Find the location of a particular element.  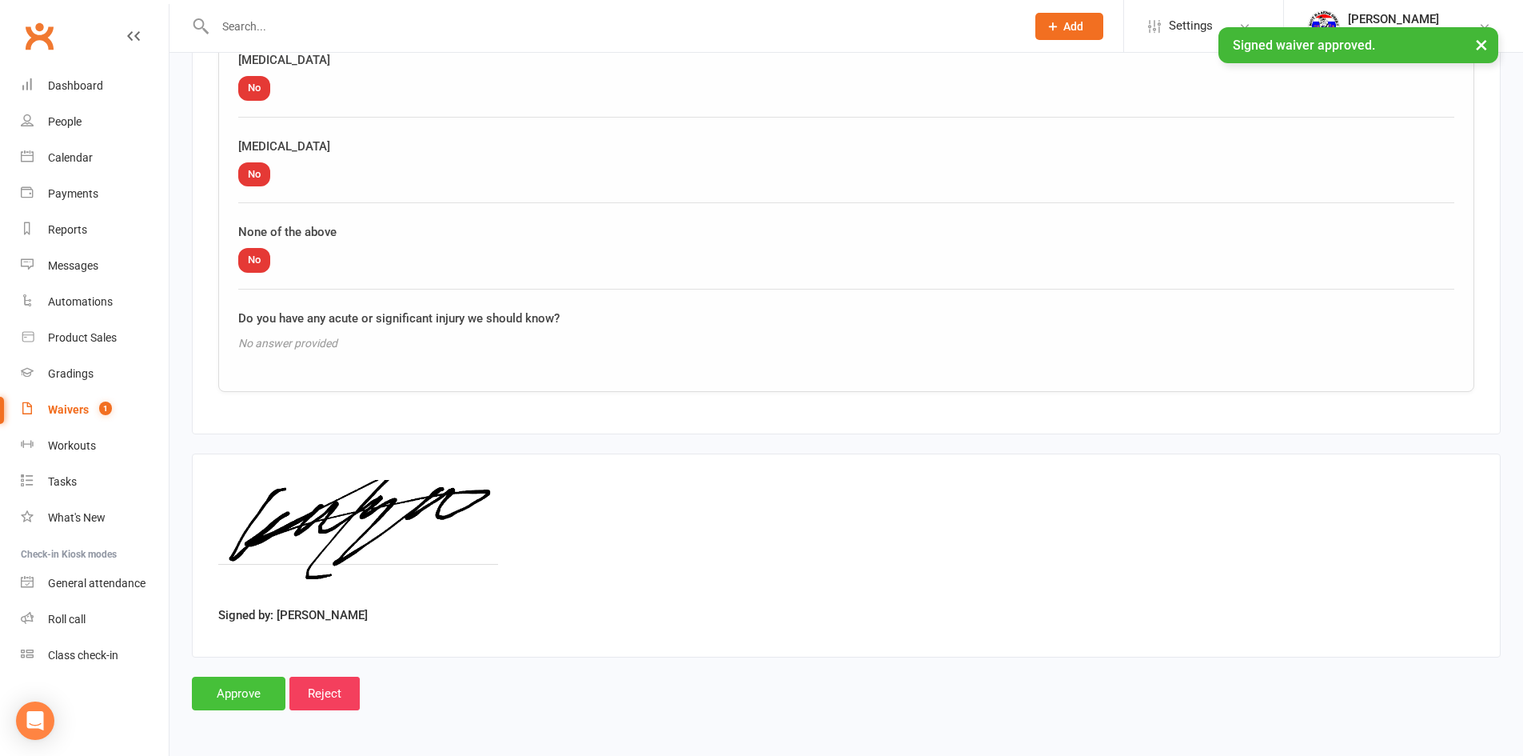

div: Open Intercom Messenger is located at coordinates (35, 720).